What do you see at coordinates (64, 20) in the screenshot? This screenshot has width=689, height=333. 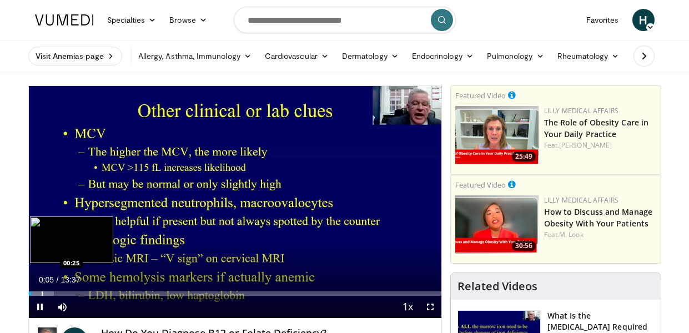 I see `img: VuMedi Logo` at bounding box center [64, 20].